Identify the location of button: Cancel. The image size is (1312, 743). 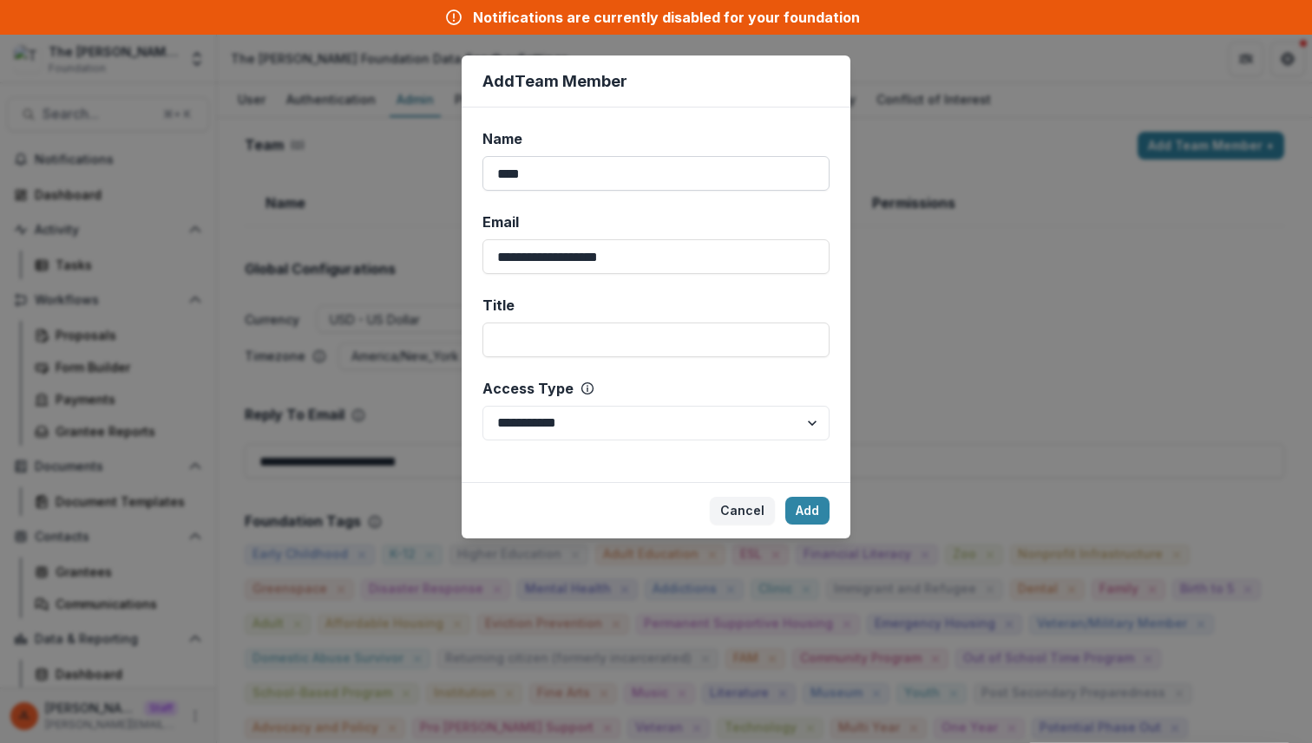
(742, 511).